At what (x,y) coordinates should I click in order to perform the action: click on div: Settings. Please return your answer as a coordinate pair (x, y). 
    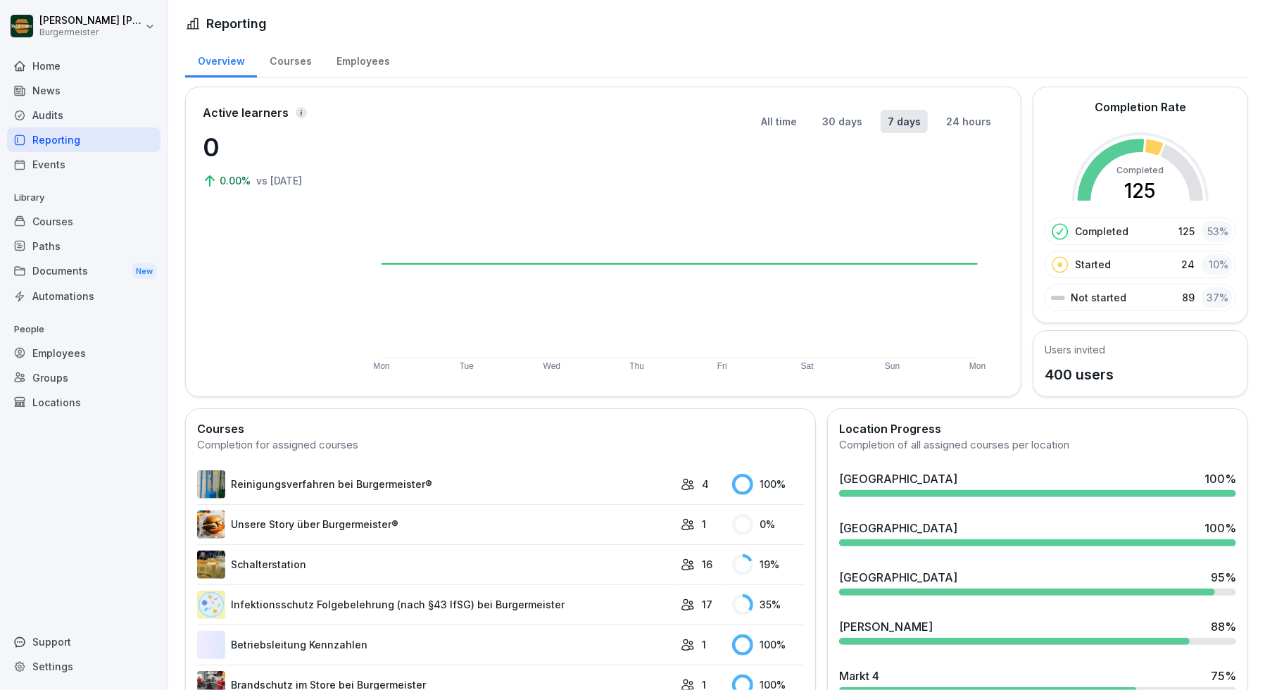
    Looking at the image, I should click on (84, 666).